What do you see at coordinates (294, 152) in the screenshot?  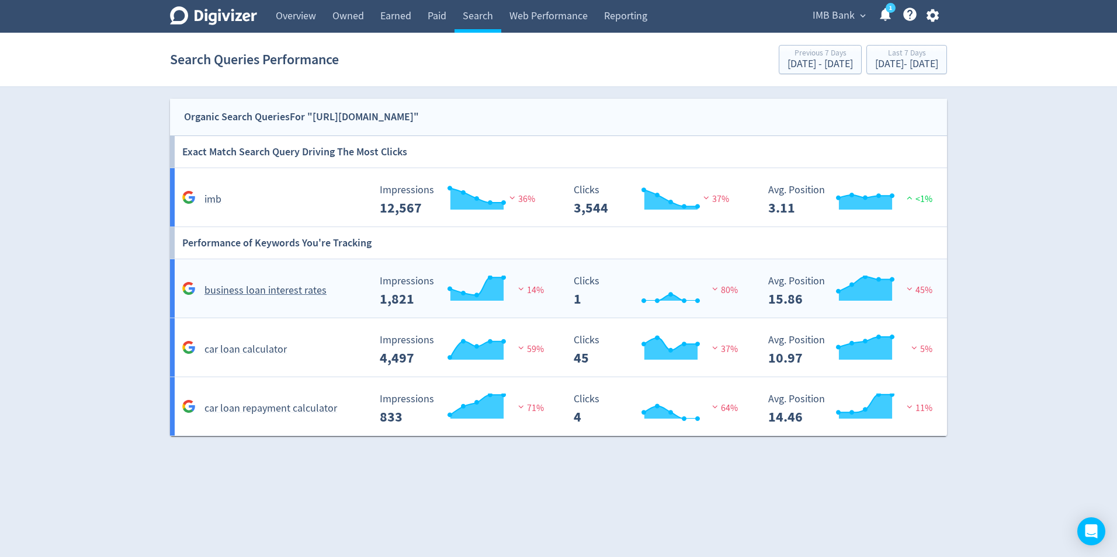 I see `h6: Exact Match Search Query Driving The Most Clicks` at bounding box center [294, 152].